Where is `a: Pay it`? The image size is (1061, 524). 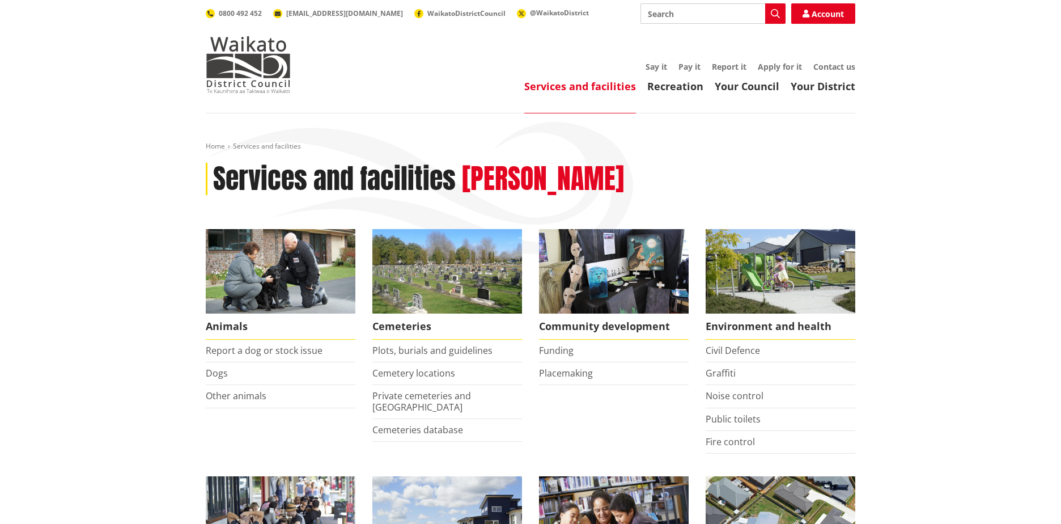 a: Pay it is located at coordinates (689, 66).